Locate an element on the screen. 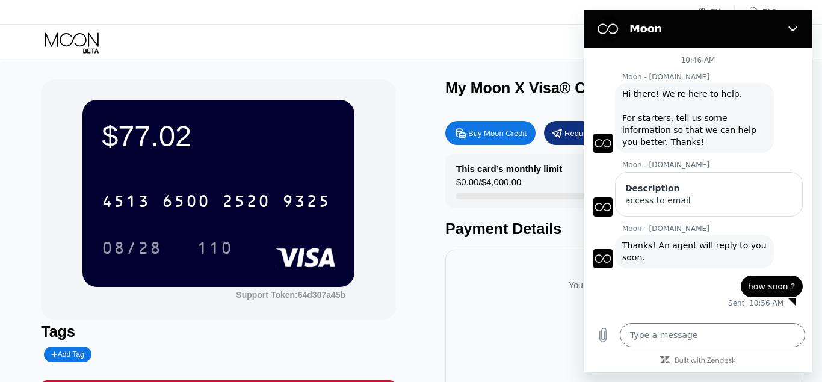 This screenshot has height=382, width=822. div: This card’s monthly limit is located at coordinates (509, 169).